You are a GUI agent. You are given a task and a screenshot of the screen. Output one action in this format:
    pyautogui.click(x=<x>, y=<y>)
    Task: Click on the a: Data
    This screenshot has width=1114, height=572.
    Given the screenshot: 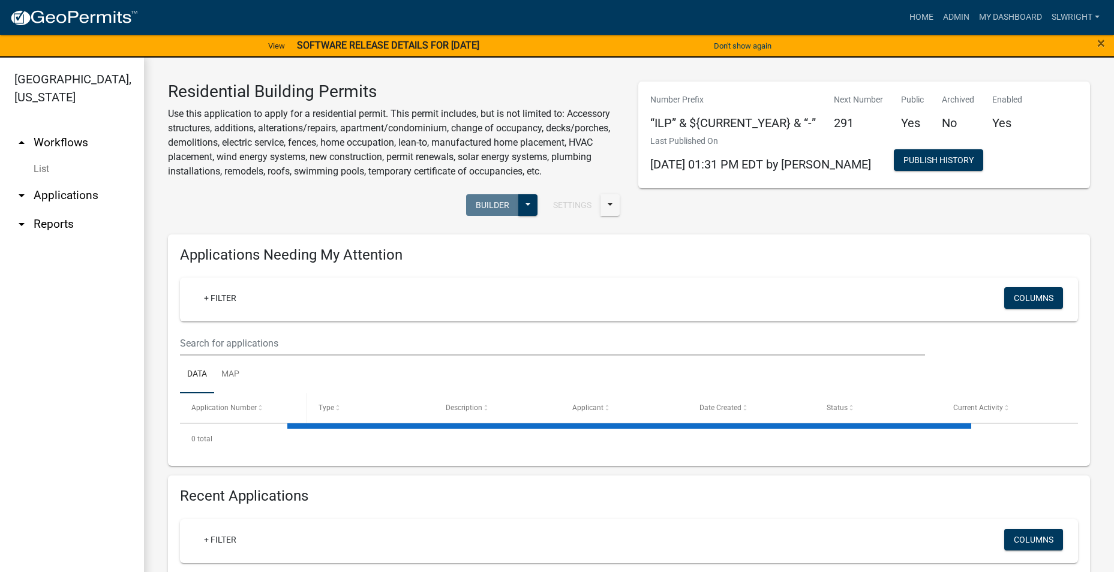 What is the action you would take?
    pyautogui.click(x=197, y=375)
    